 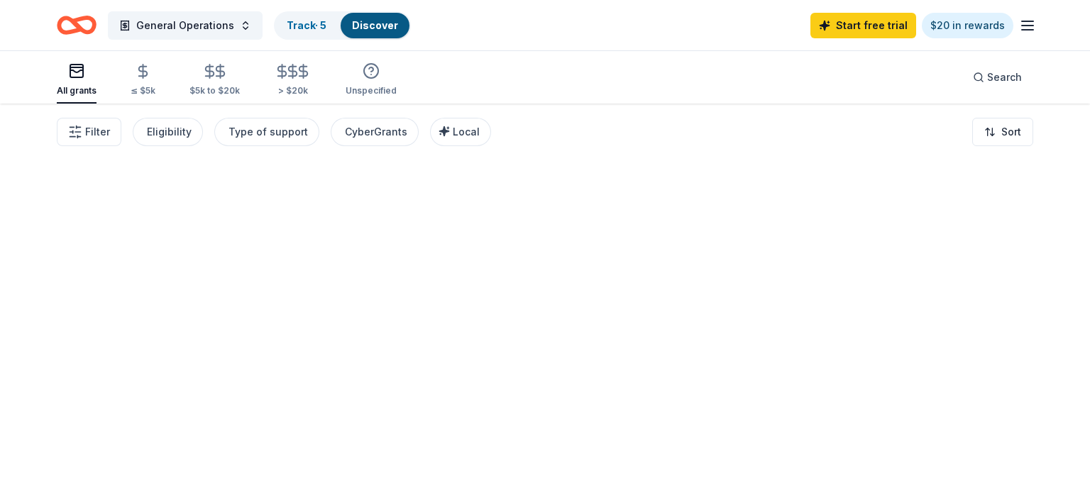 What do you see at coordinates (77, 80) in the screenshot?
I see `button: All grants` at bounding box center [77, 80].